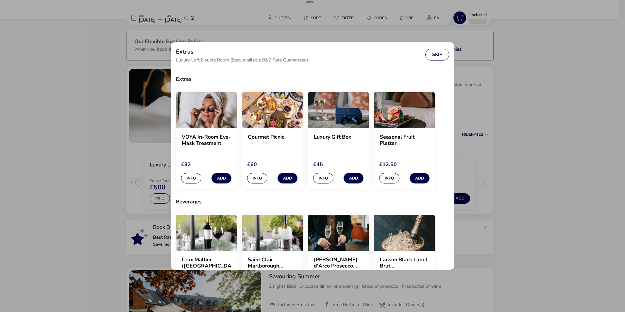  Describe the element at coordinates (338, 140) in the screenshot. I see `h2: Luxury Gift Box` at that location.